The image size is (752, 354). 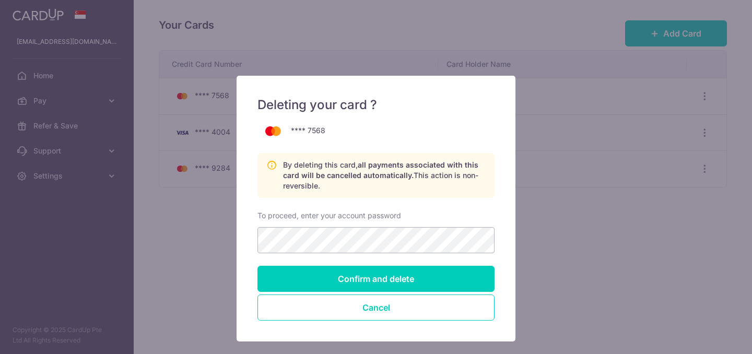 What do you see at coordinates (273, 131) in the screenshot?
I see `img: mastercard-99a46211e592af111814a8fdce22cade2a9c75f737199bf20afa9c511bb7cb3e.png` at bounding box center [273, 131].